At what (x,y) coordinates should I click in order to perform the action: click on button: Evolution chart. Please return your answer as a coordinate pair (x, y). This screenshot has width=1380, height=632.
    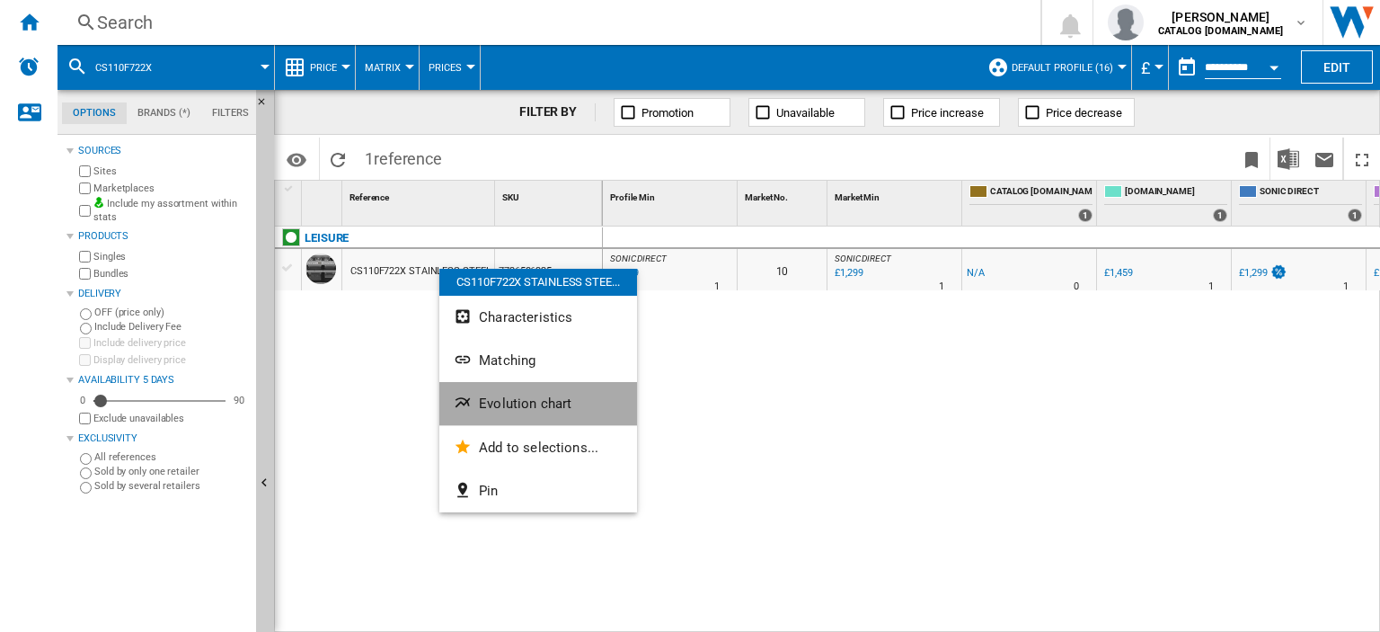
    Looking at the image, I should click on (538, 403).